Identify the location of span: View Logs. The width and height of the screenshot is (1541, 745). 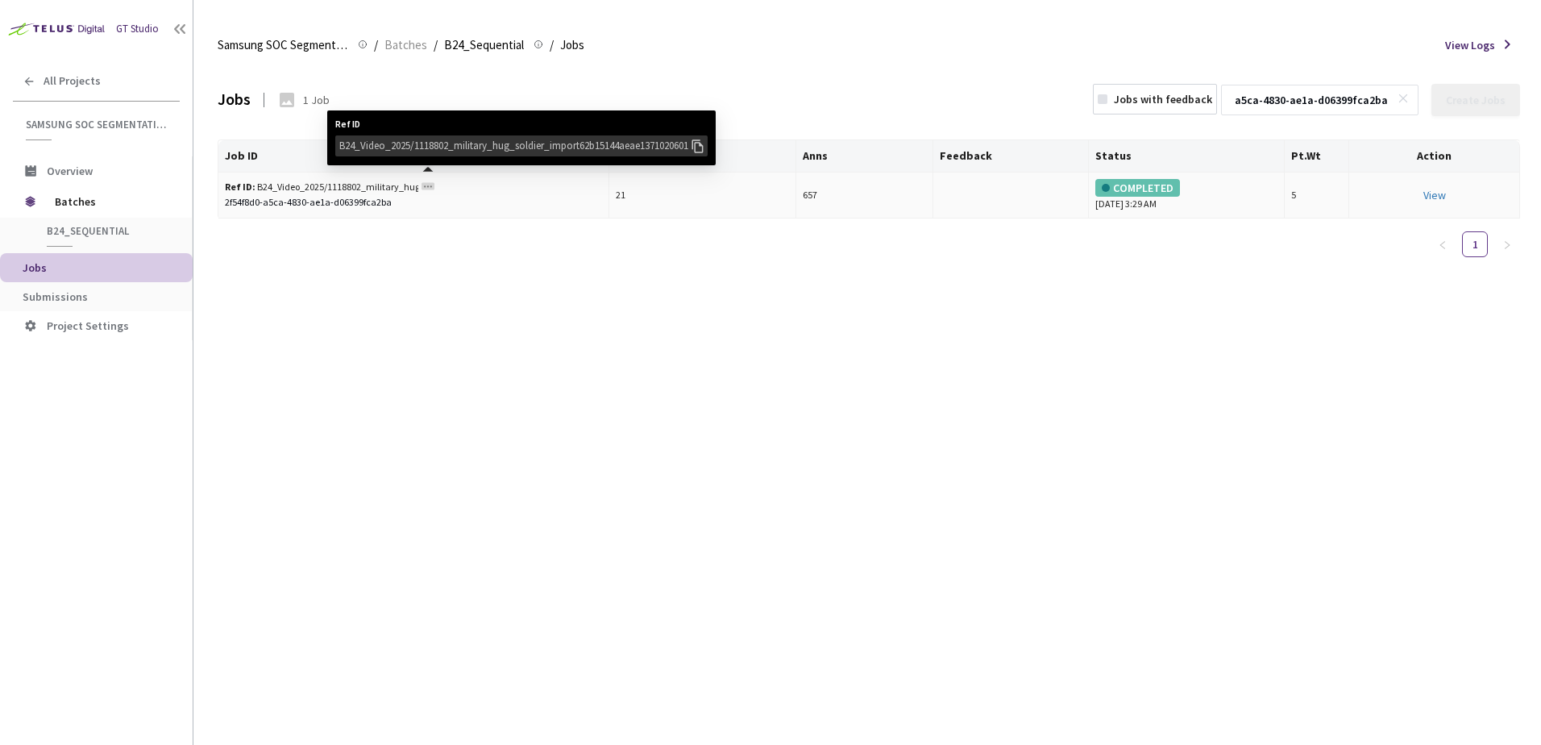
(1470, 45).